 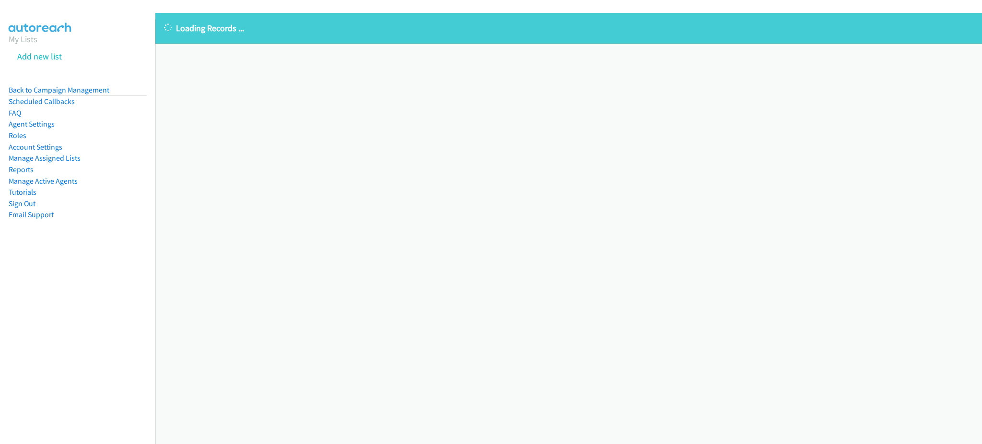 What do you see at coordinates (32, 124) in the screenshot?
I see `a: Agent Settings` at bounding box center [32, 124].